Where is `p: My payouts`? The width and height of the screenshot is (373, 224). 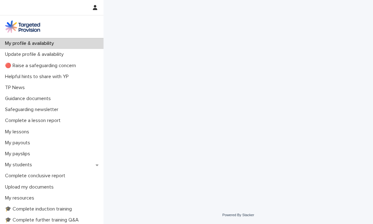 p: My payouts is located at coordinates (19, 143).